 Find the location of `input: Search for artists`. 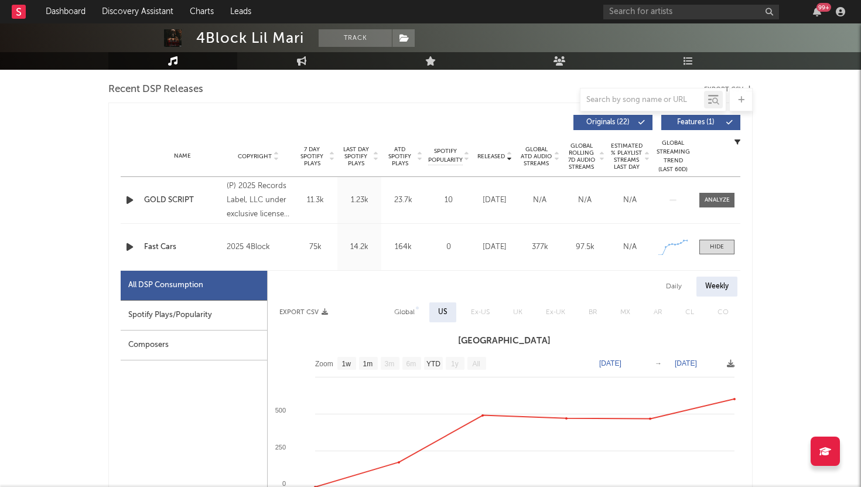

input: Search for artists is located at coordinates (691, 12).